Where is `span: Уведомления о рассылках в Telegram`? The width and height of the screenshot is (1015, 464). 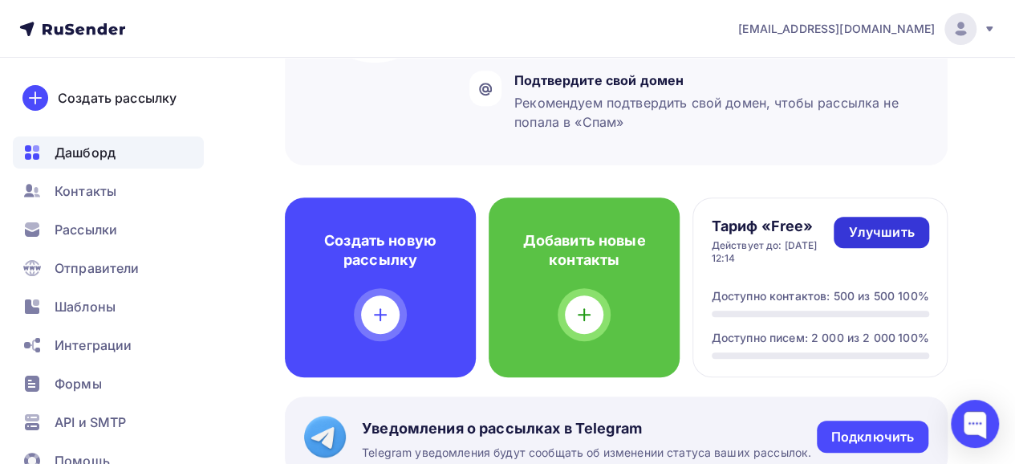
span: Уведомления о рассылках в Telegram is located at coordinates (587, 429).